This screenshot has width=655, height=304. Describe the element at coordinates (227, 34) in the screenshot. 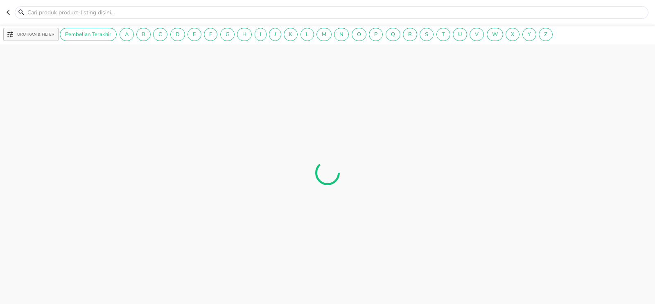

I see `div: G` at that location.